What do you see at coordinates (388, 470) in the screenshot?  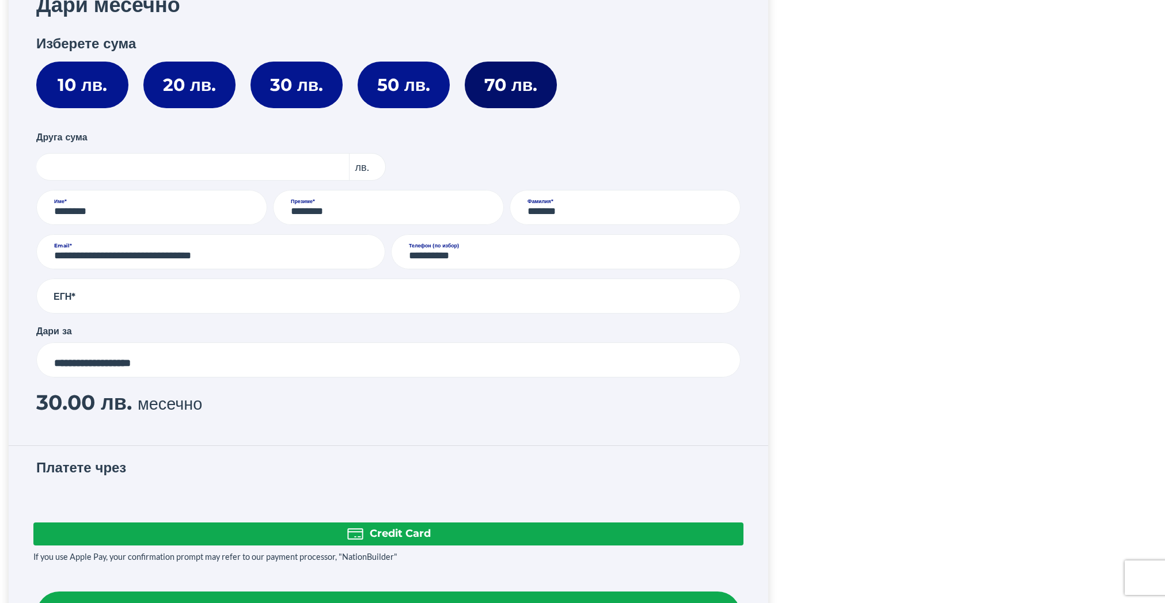 I see `h3: Платете чрез` at bounding box center [388, 470].